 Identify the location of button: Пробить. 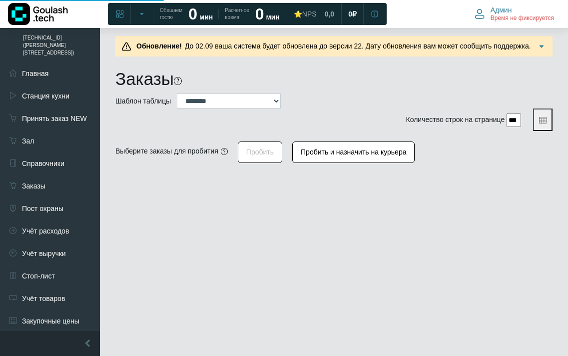
(260, 152).